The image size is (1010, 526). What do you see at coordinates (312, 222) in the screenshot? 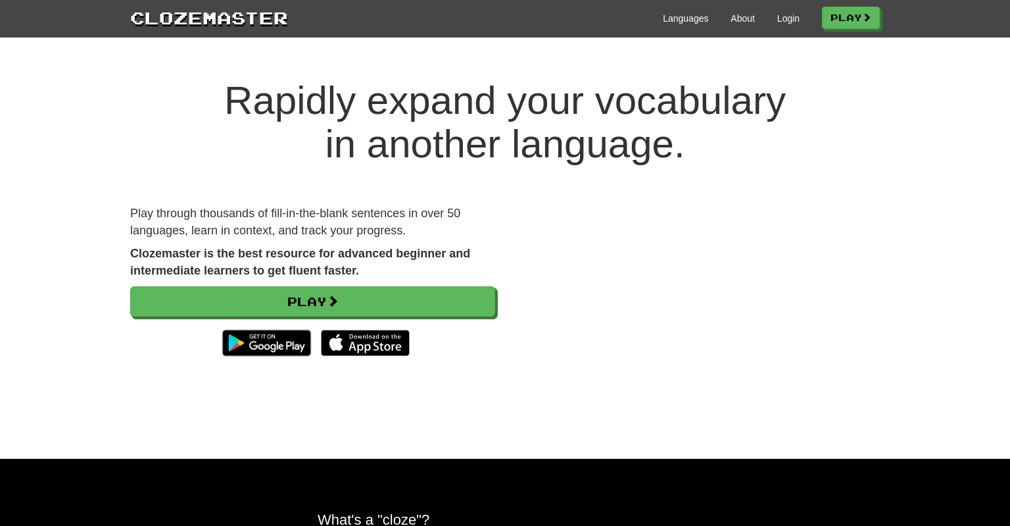
I see `p: Play through thousands of fill-in-the-blank sentences in over 50 languages, learn in context, and...` at bounding box center [312, 222].